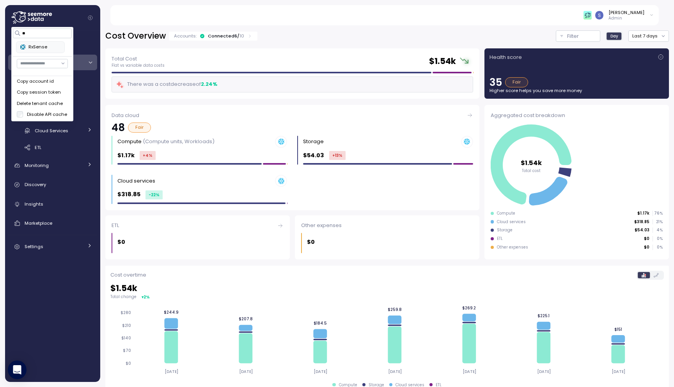 The height and width of the screenshot is (387, 674). What do you see at coordinates (53, 165) in the screenshot?
I see `a: Monitoring` at bounding box center [53, 165].